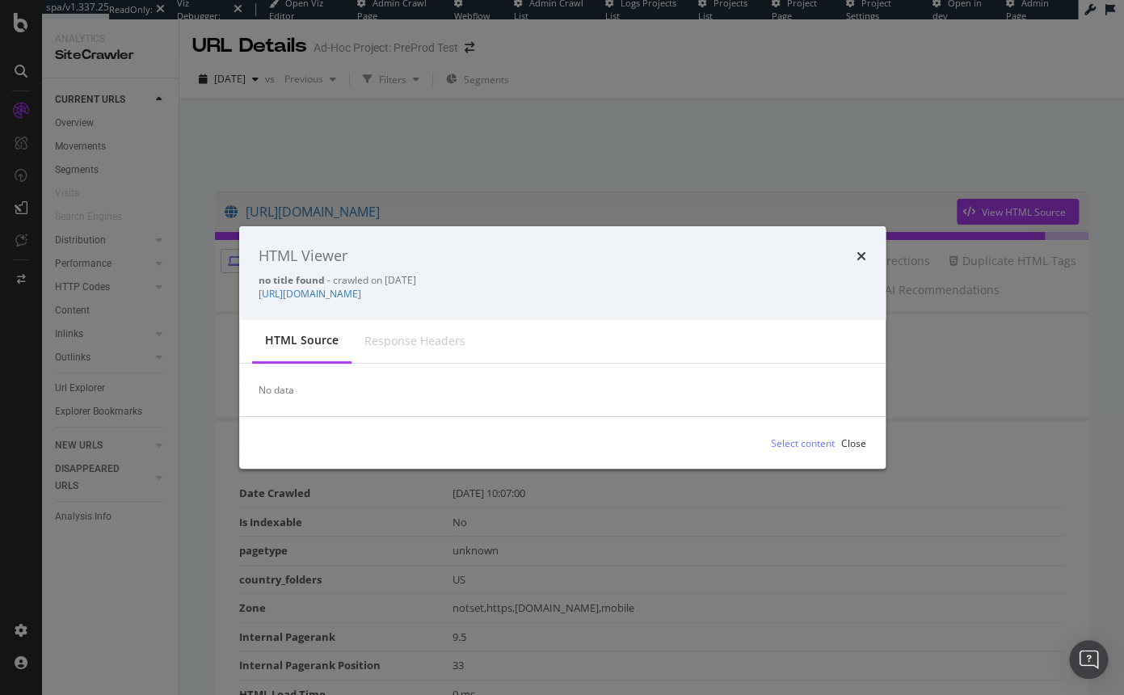 This screenshot has width=1124, height=695. I want to click on div: Open Intercom Messenger, so click(1089, 659).